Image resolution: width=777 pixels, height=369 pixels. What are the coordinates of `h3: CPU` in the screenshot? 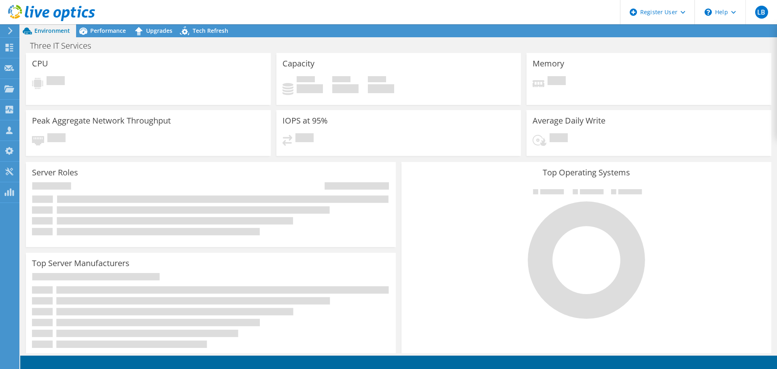 It's located at (40, 64).